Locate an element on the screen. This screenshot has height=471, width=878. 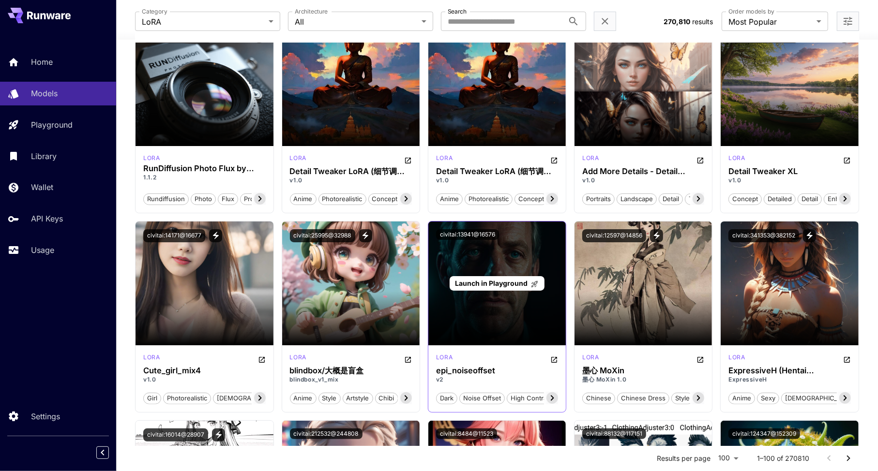
span: landscape is located at coordinates (636, 199).